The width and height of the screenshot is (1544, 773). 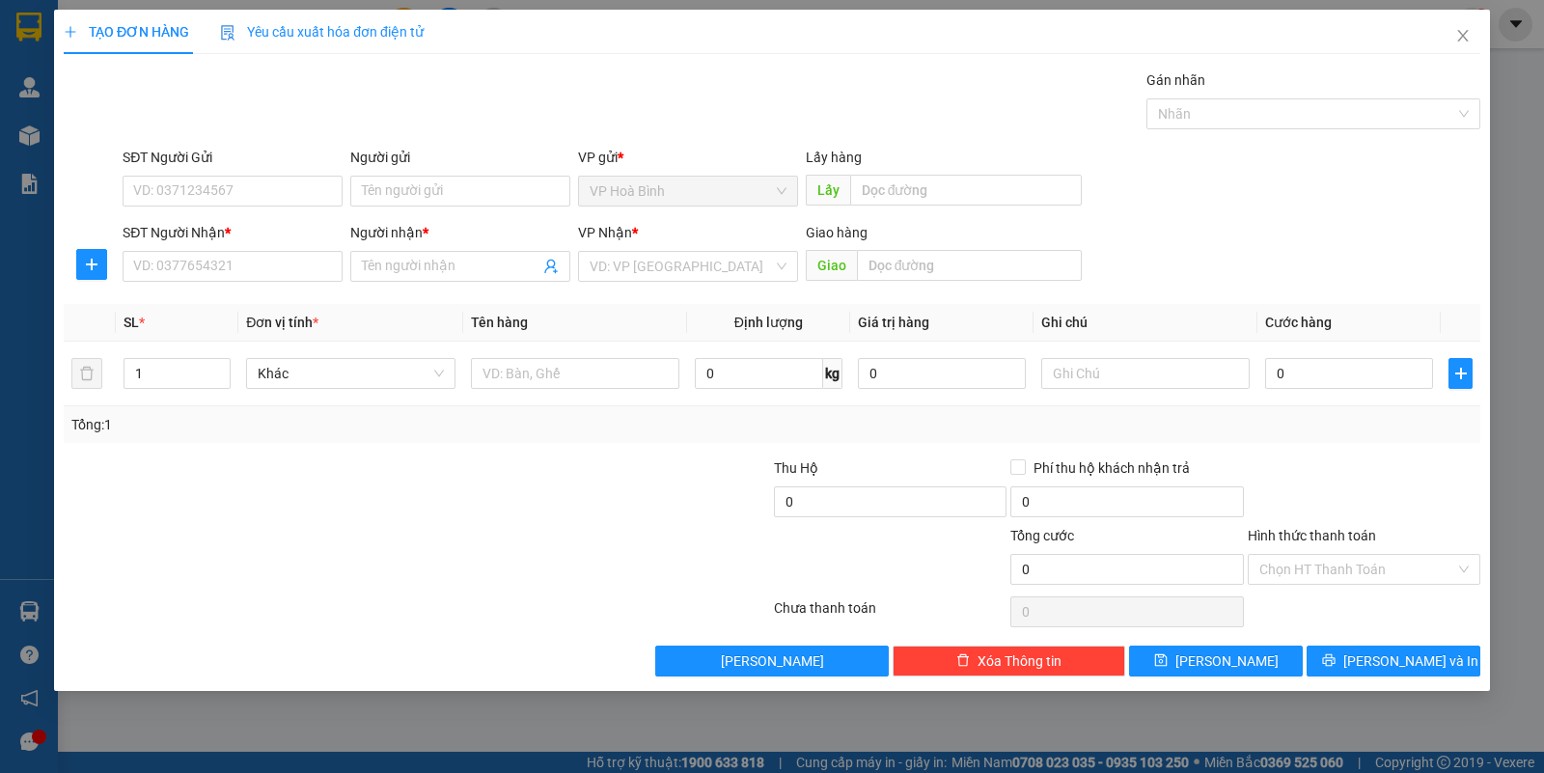 I want to click on div: Chưa thanh toán, so click(x=890, y=614).